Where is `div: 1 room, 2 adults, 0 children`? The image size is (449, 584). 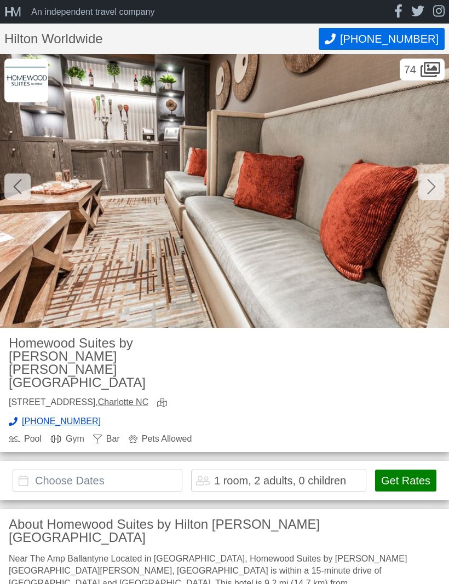
div: 1 room, 2 adults, 0 children is located at coordinates (280, 481).